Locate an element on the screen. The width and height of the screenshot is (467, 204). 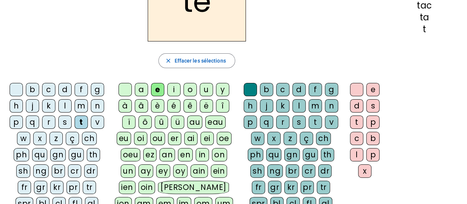
div: h is located at coordinates (250, 106).